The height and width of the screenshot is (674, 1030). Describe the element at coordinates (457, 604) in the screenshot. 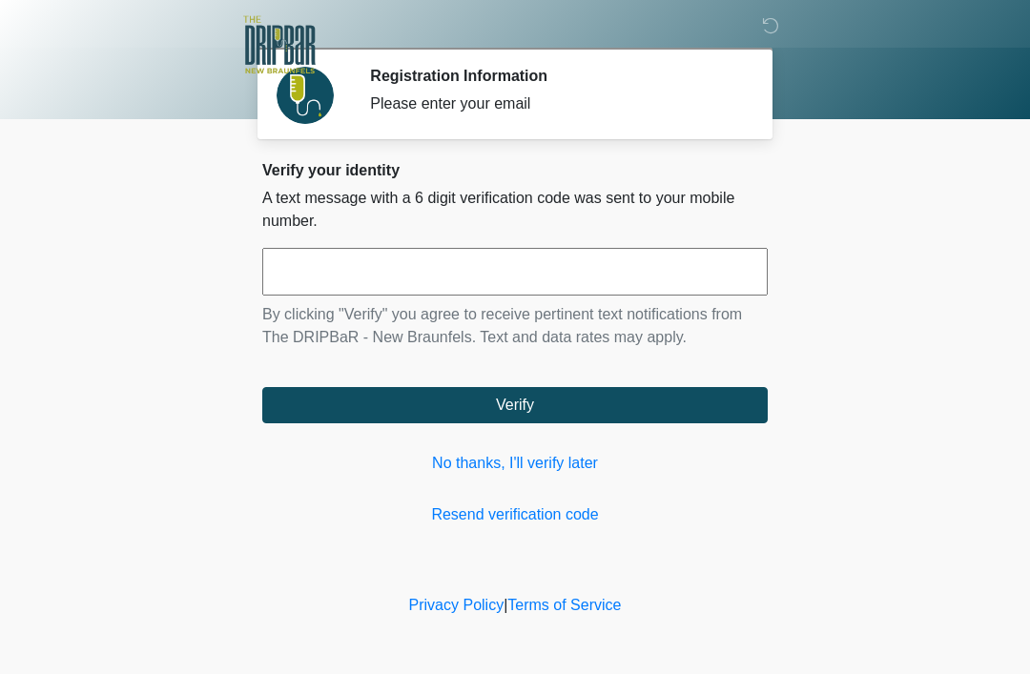

I see `a: Privacy Policy` at that location.